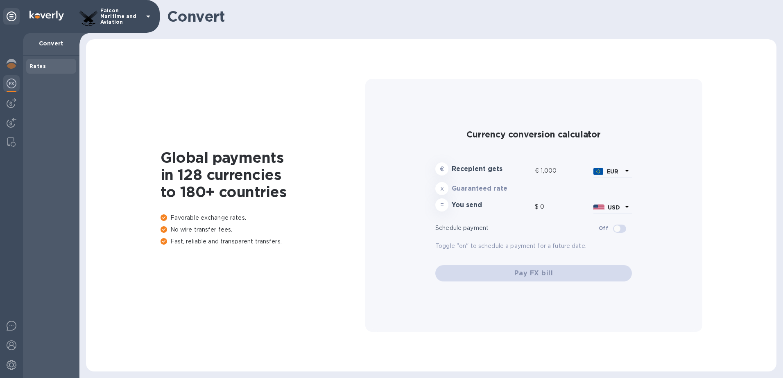 Image resolution: width=783 pixels, height=378 pixels. I want to click on p: Convert, so click(51, 43).